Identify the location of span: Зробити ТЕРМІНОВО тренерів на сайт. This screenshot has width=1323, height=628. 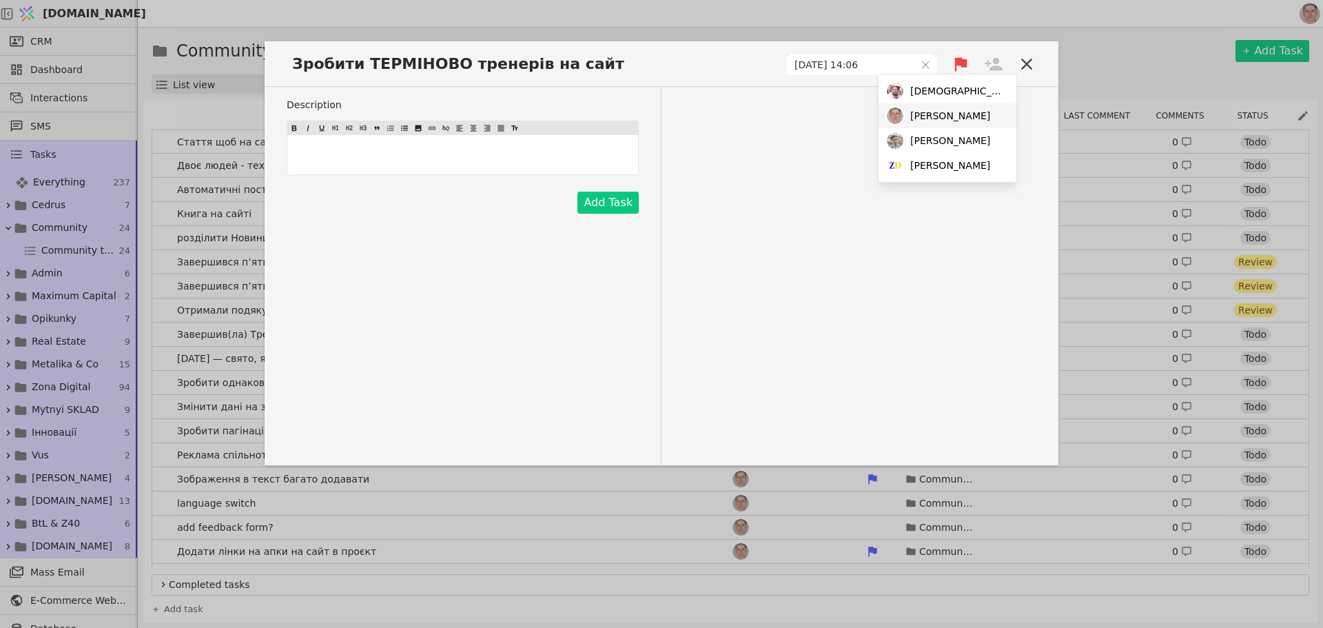
(462, 63).